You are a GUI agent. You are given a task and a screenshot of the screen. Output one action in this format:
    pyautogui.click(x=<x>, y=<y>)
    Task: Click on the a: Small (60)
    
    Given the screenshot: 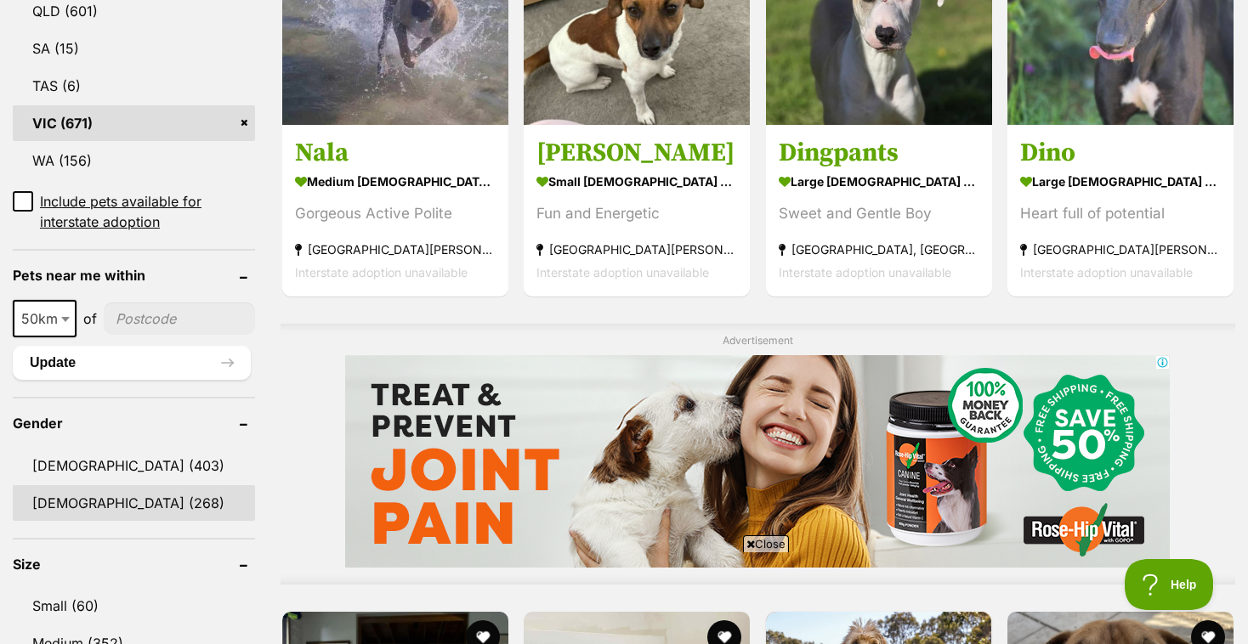 What is the action you would take?
    pyautogui.click(x=133, y=606)
    